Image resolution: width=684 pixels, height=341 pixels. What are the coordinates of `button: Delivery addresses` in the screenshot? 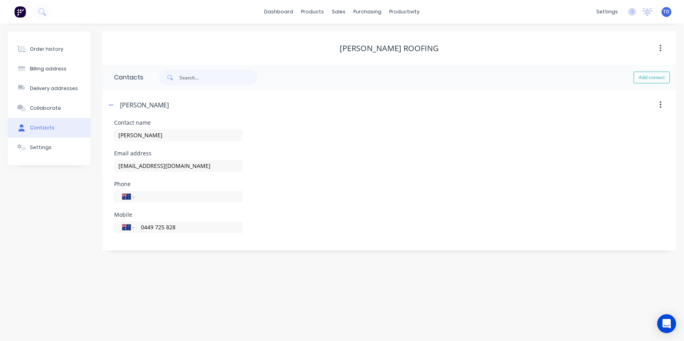 It's located at (49, 89).